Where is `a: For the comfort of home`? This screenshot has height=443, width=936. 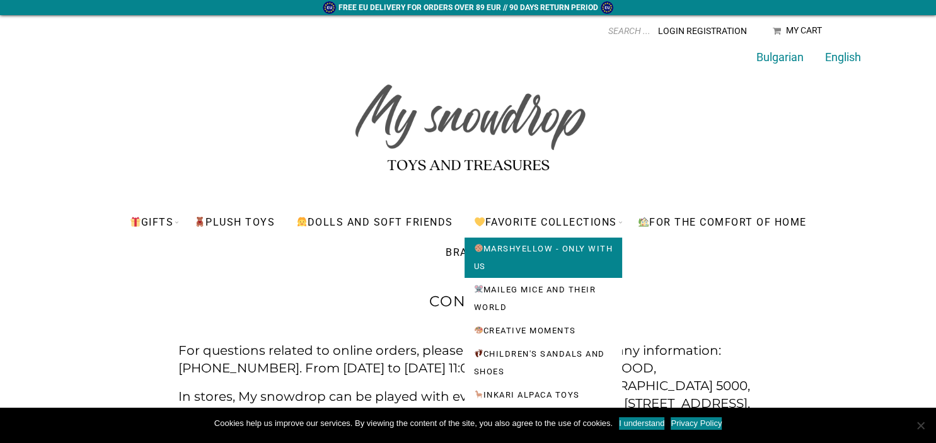
a: For the comfort of home is located at coordinates (722, 222).